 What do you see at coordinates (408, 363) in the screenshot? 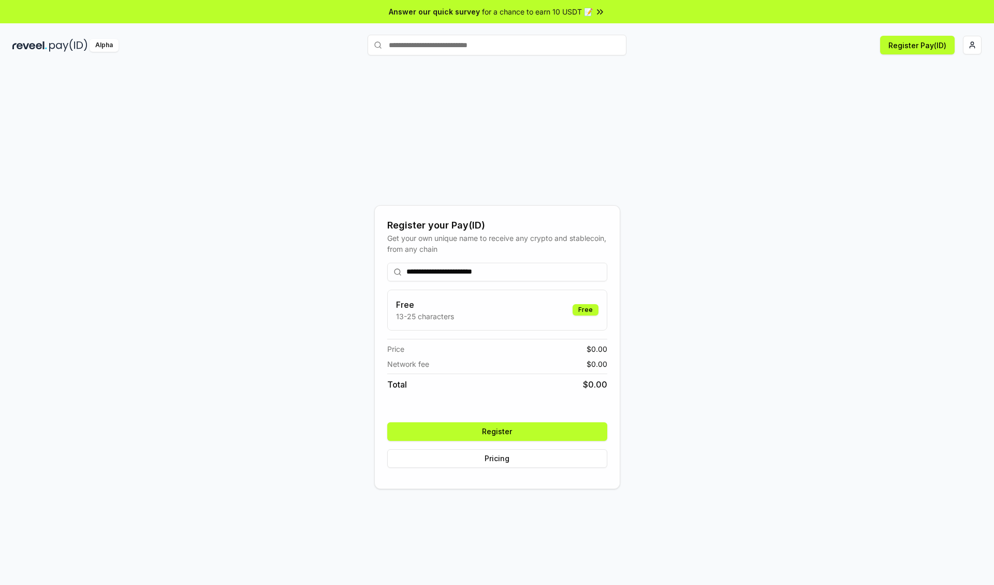
I see `span: Network fee` at bounding box center [408, 363].